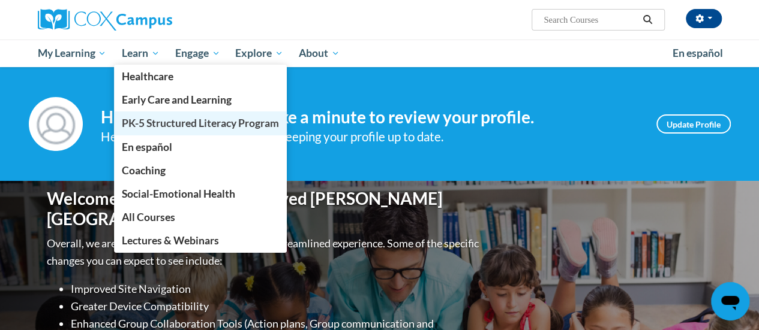  Describe the element at coordinates (200, 240) in the screenshot. I see `a: Lectures & Webinars` at that location.